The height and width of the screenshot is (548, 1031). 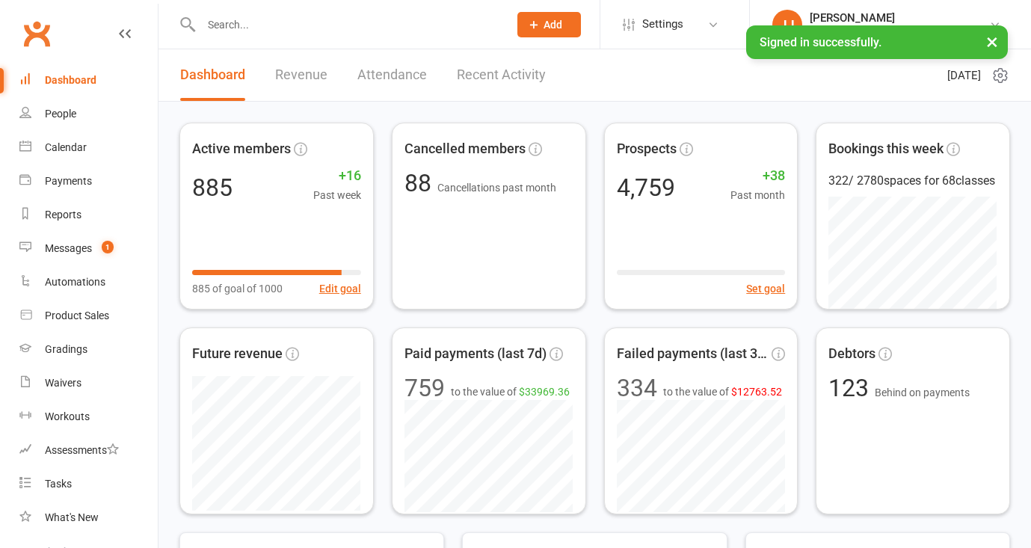 I want to click on div: 322 / 2780 spaces for 68 classes, so click(x=913, y=181).